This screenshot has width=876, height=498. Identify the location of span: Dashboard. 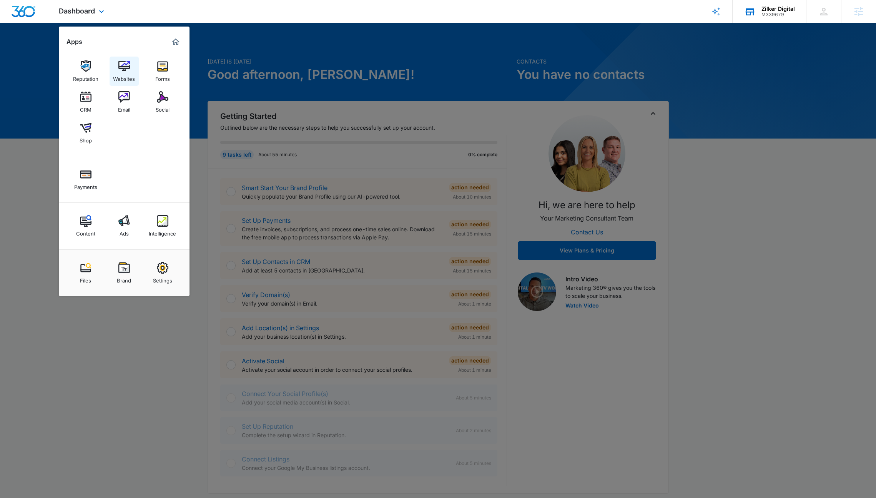
(77, 11).